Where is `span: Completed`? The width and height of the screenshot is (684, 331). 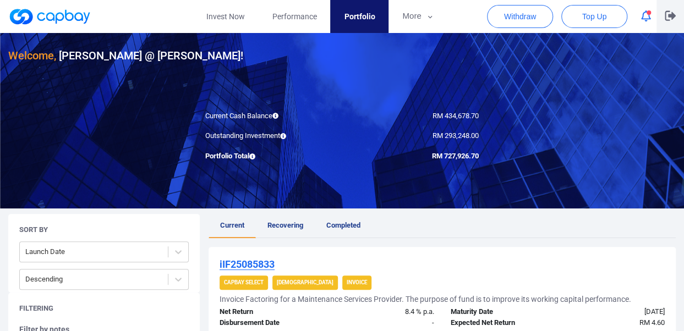 span: Completed is located at coordinates (343, 225).